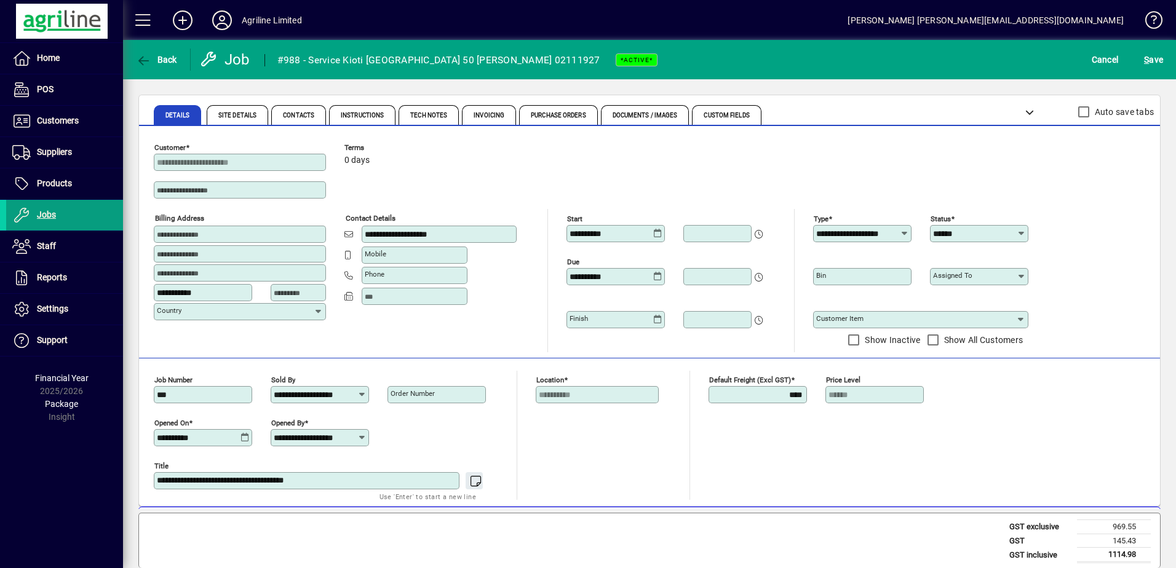 Image resolution: width=1176 pixels, height=568 pixels. What do you see at coordinates (173, 380) in the screenshot?
I see `mat-label: Job number` at bounding box center [173, 380].